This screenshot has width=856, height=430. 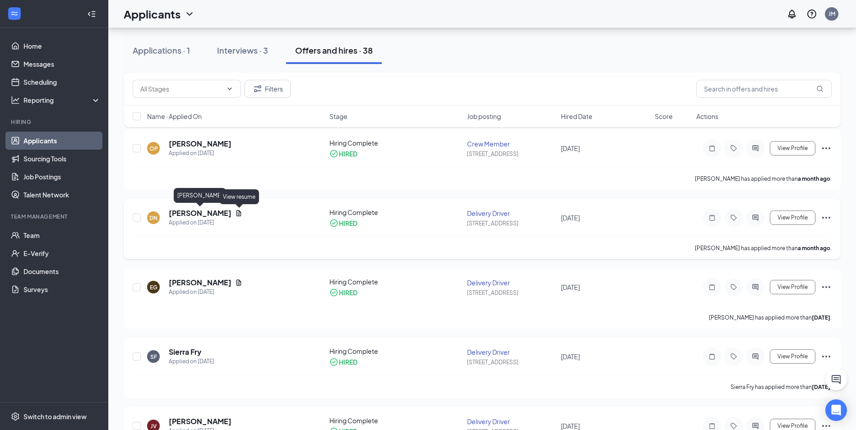 I want to click on button: ChatActive, so click(x=836, y=380).